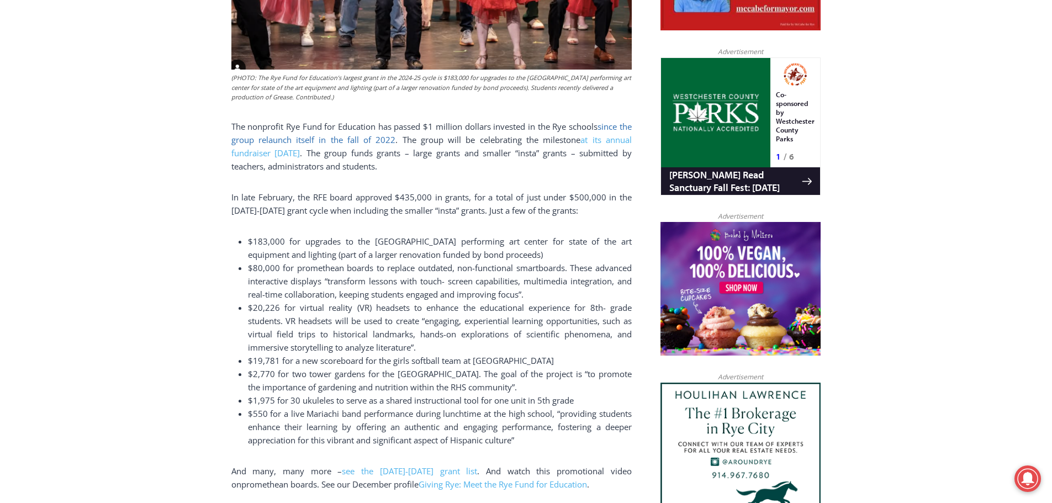  What do you see at coordinates (135, 61) in the screenshot?
I see `div: Co-sponsored by Westchester County Parks` at bounding box center [135, 61].